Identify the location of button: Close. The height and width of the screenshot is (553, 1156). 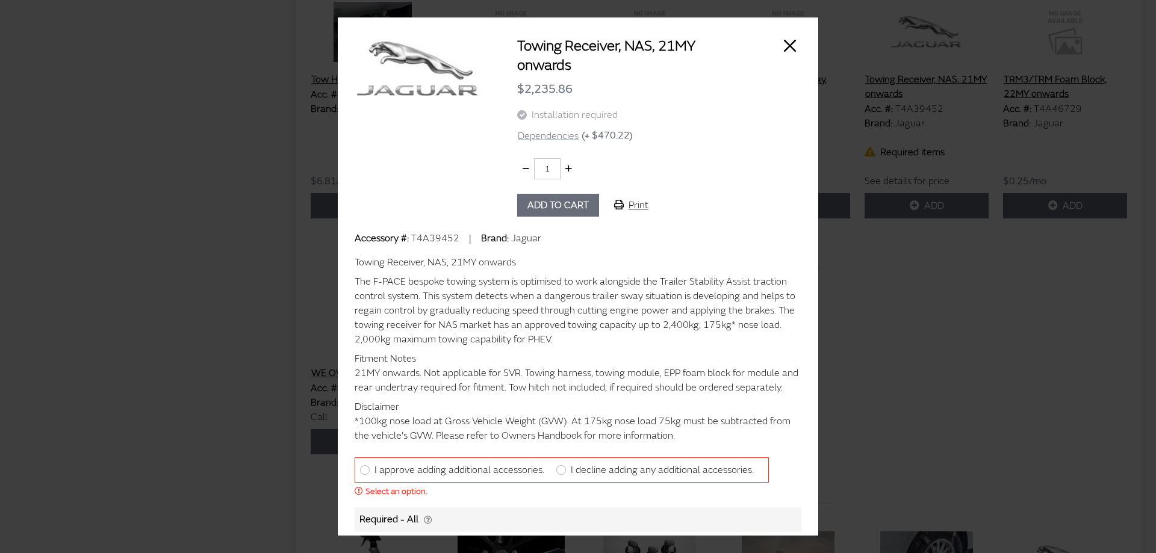
(790, 46).